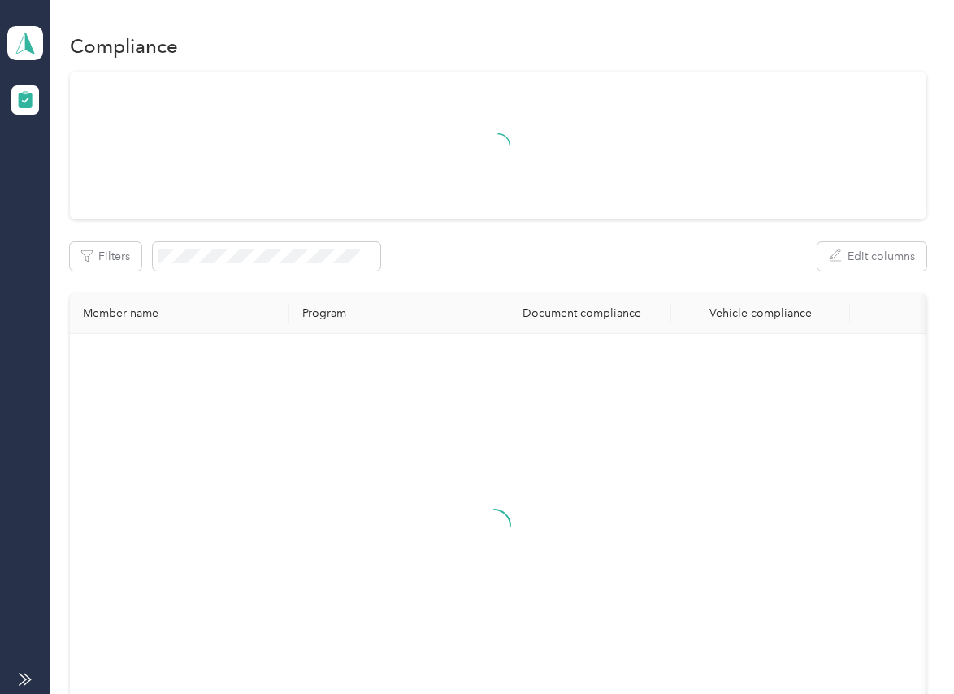 This screenshot has height=694, width=954. Describe the element at coordinates (123, 45) in the screenshot. I see `h1: Compliance` at that location.